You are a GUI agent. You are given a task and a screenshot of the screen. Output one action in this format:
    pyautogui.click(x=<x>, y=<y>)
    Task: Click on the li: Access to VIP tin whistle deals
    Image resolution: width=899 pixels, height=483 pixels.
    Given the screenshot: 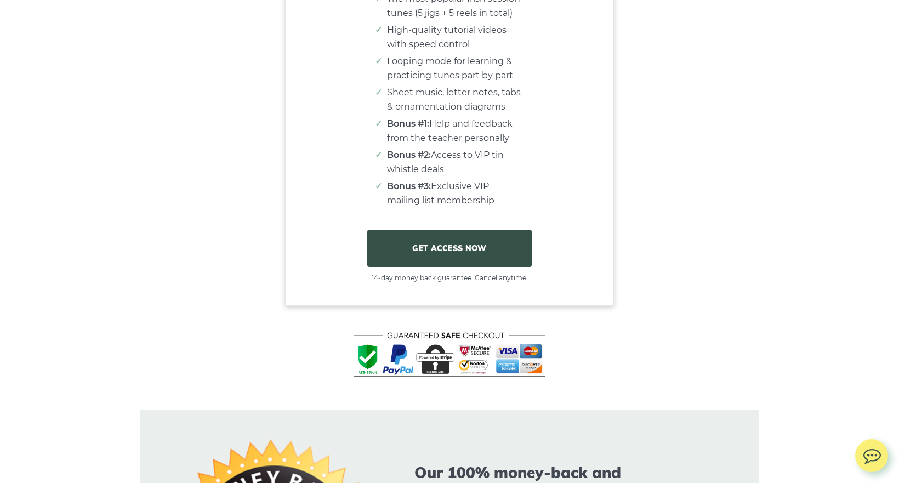 What is the action you would take?
    pyautogui.click(x=455, y=162)
    